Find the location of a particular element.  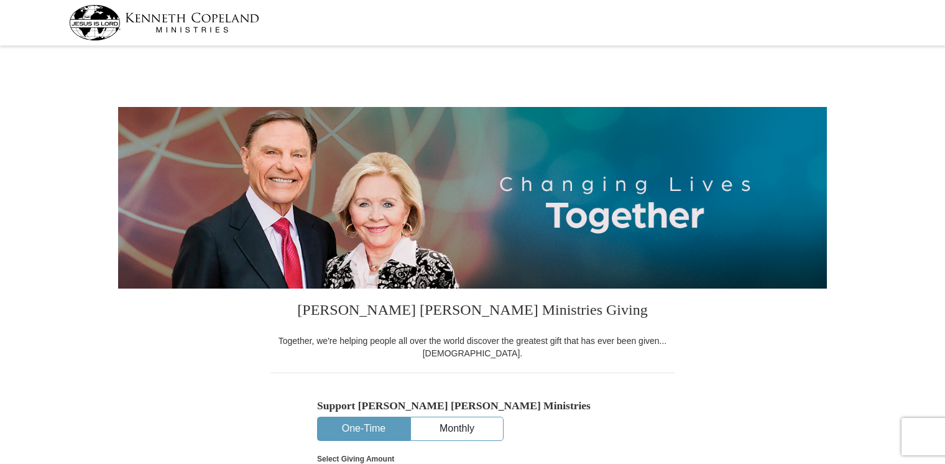

img: kcm-header-logo.svg is located at coordinates (164, 22).